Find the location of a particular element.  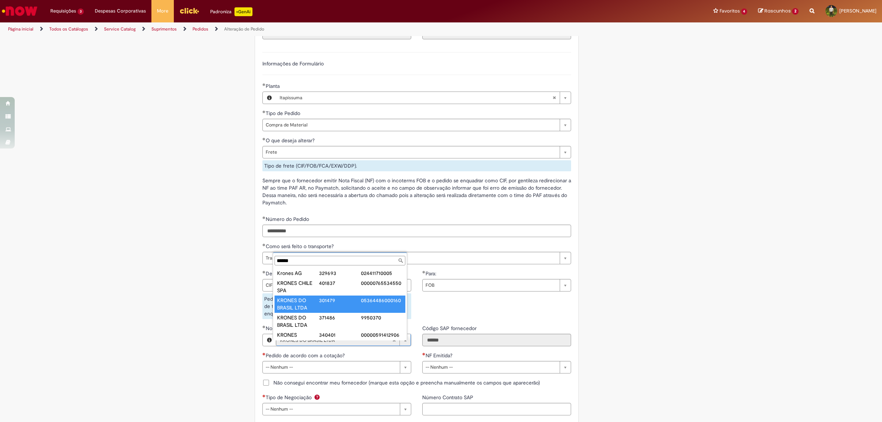

div: 401837 is located at coordinates (340, 283).